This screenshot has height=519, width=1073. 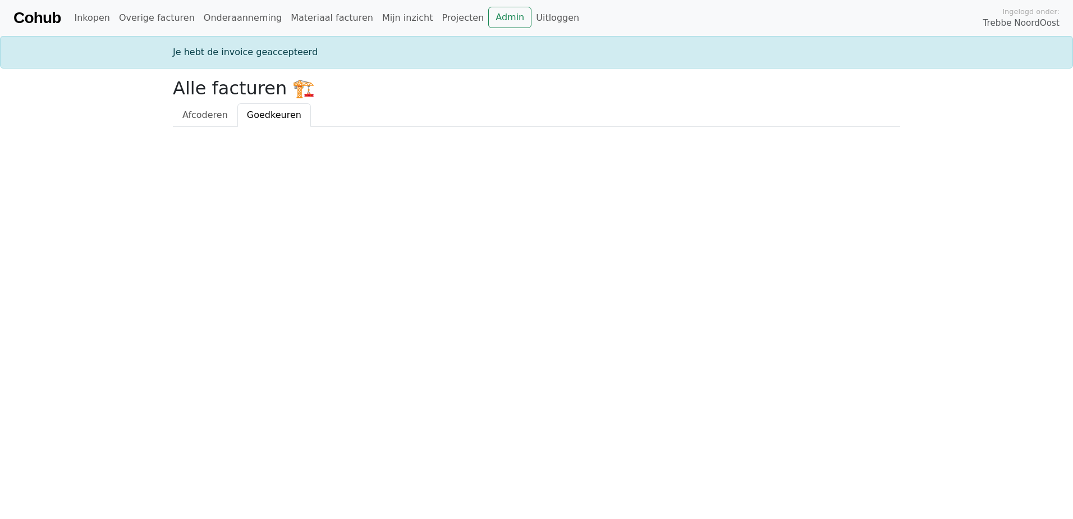 What do you see at coordinates (510, 17) in the screenshot?
I see `a: Admin` at bounding box center [510, 17].